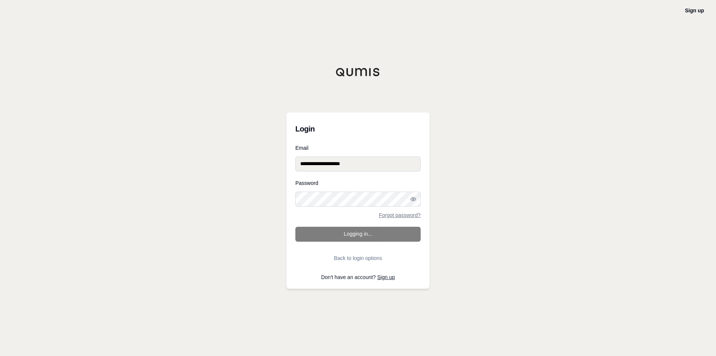 The width and height of the screenshot is (716, 356). Describe the element at coordinates (358, 148) in the screenshot. I see `label: Email` at that location.